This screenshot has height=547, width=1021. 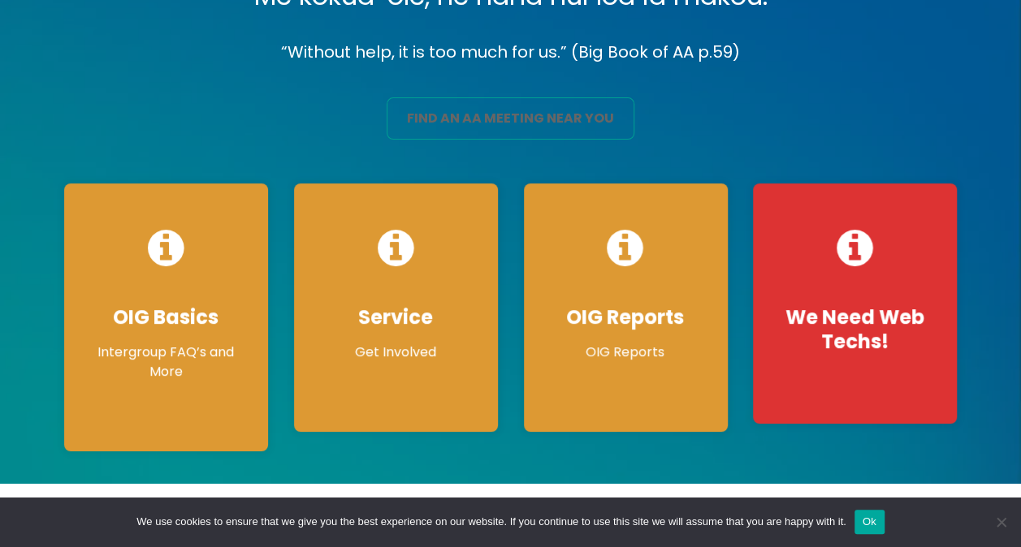 What do you see at coordinates (510, 119) in the screenshot?
I see `a: find an aa meeting near you` at bounding box center [510, 119].